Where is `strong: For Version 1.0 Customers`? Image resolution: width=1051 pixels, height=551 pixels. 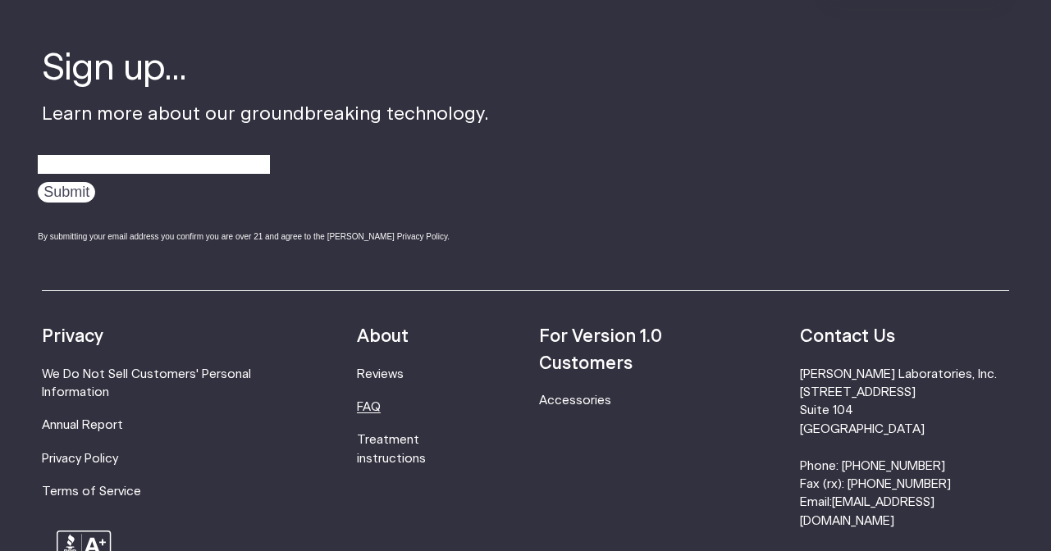
strong: For Version 1.0 Customers is located at coordinates (600, 349).